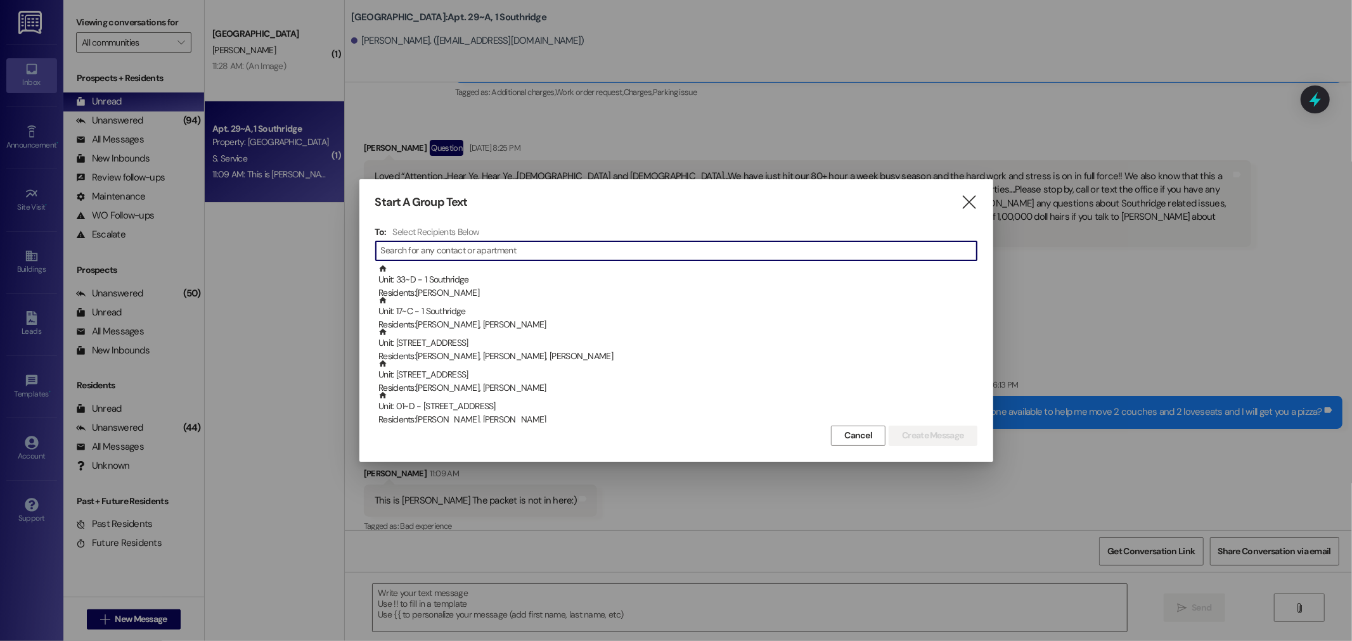 Image resolution: width=1352 pixels, height=641 pixels. Describe the element at coordinates (381, 232) in the screenshot. I see `h3: To:` at that location.